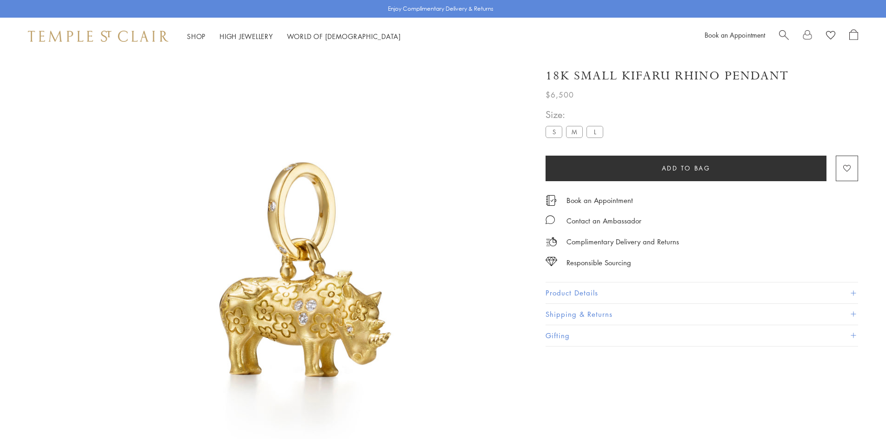 The height and width of the screenshot is (439, 886). Describe the element at coordinates (623, 242) in the screenshot. I see `p: Complimentary Delivery and Returns` at that location.